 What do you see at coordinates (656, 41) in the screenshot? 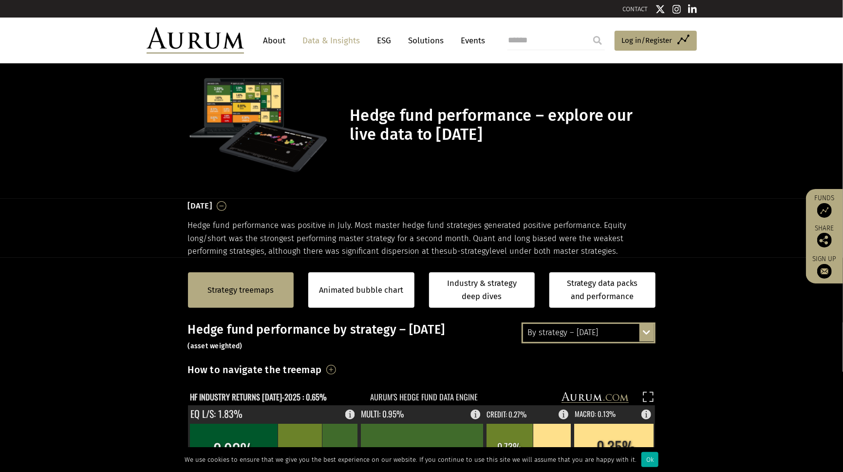
I see `a: Log in/Register` at bounding box center [656, 41].